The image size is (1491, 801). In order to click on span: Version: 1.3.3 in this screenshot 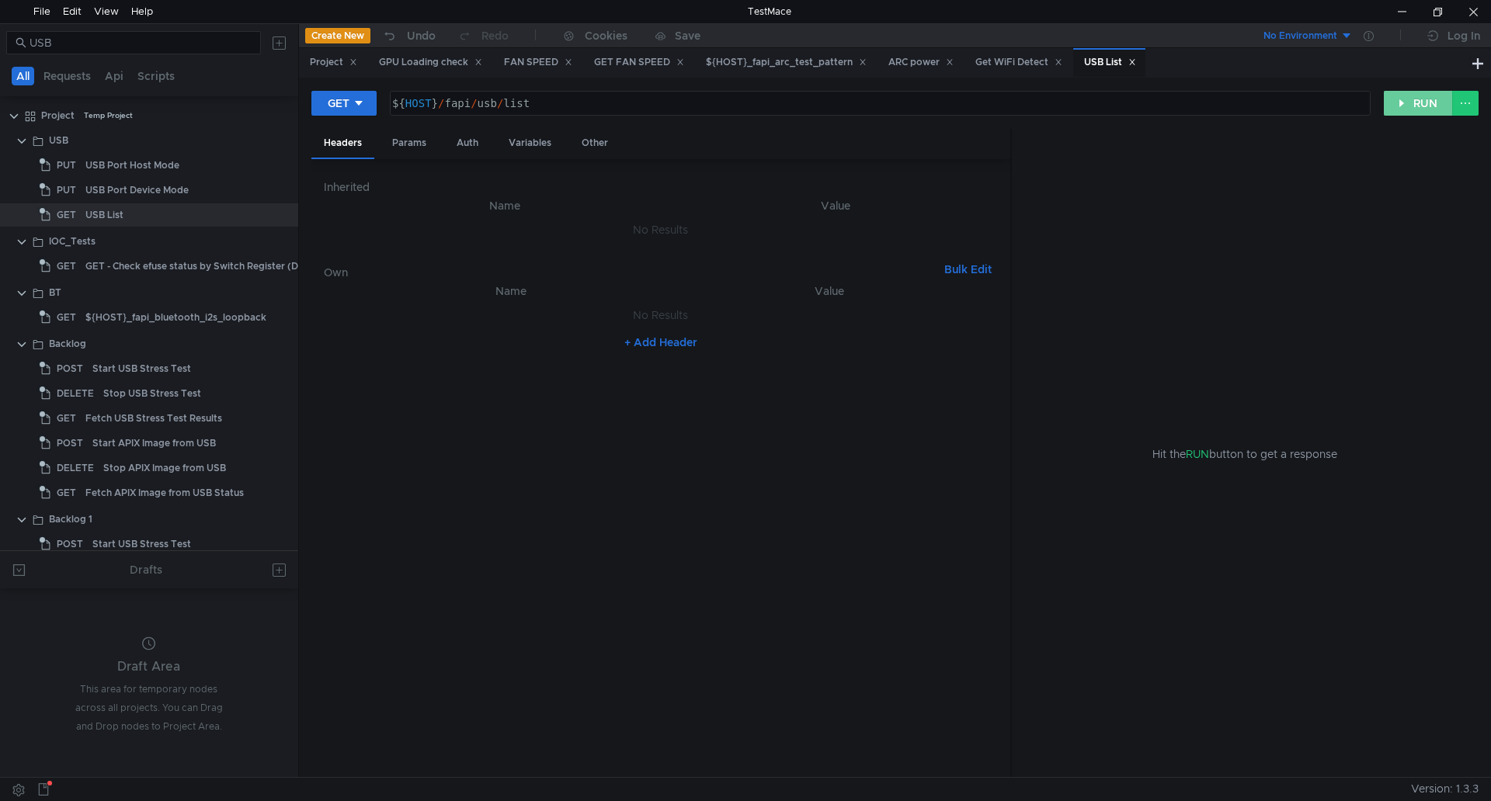, I will do `click(1444, 789)`.